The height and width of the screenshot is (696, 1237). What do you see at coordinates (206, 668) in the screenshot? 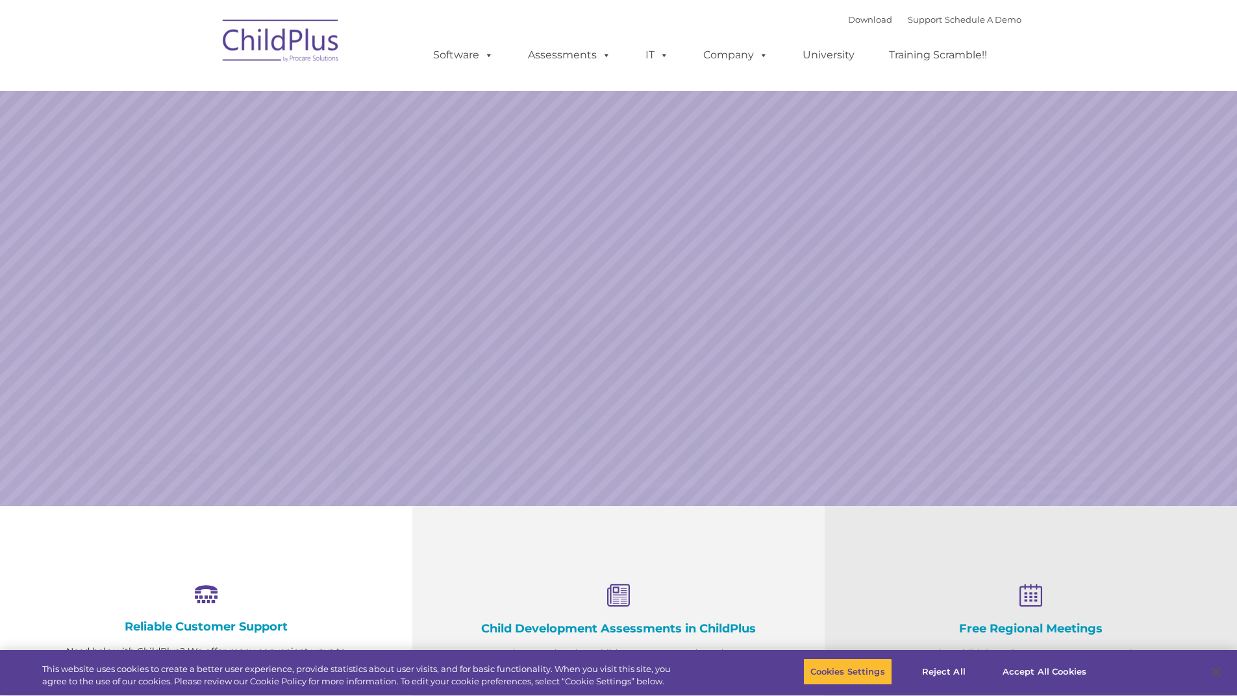
I see `p: Need help with ChildPlus? We offer many convenient ways to contact our amazing Customer Support r...` at bounding box center [206, 668].